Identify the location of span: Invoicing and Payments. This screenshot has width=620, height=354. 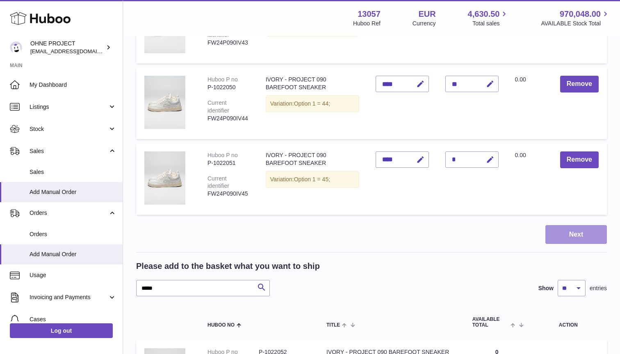
(68, 298).